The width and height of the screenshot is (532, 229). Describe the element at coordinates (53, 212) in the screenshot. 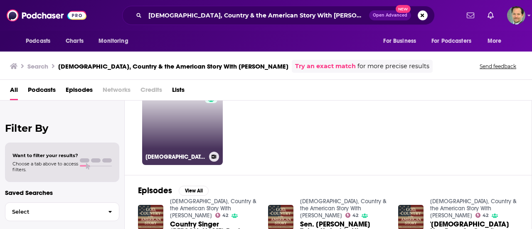

I see `span: Select` at that location.